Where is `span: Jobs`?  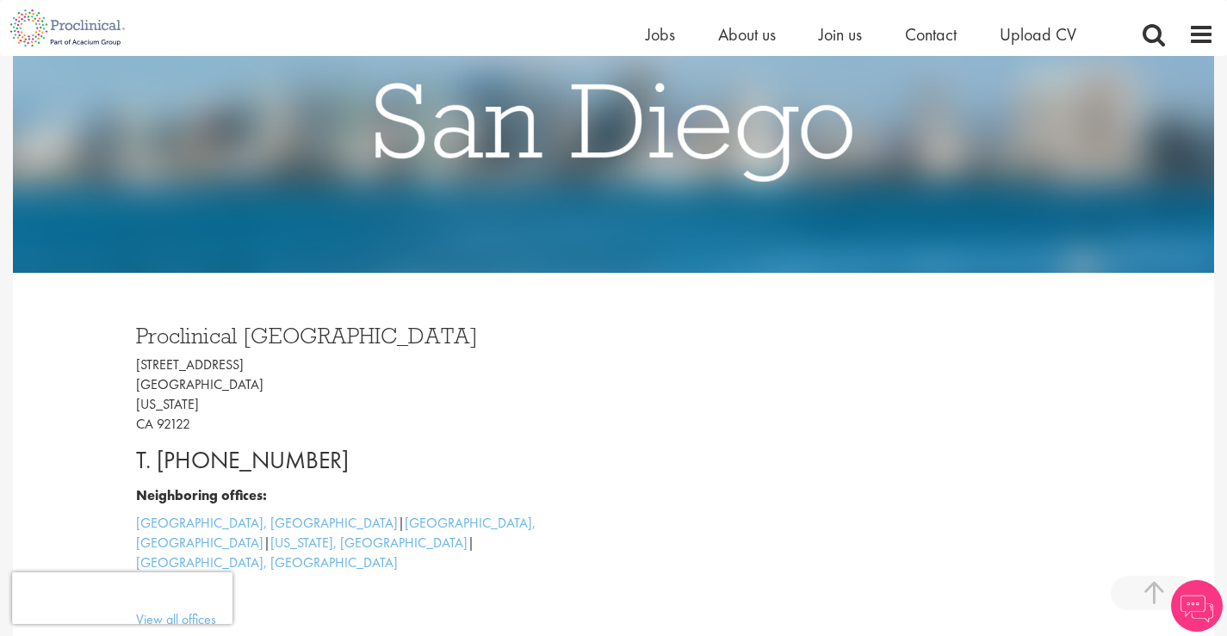
span: Jobs is located at coordinates (660, 34).